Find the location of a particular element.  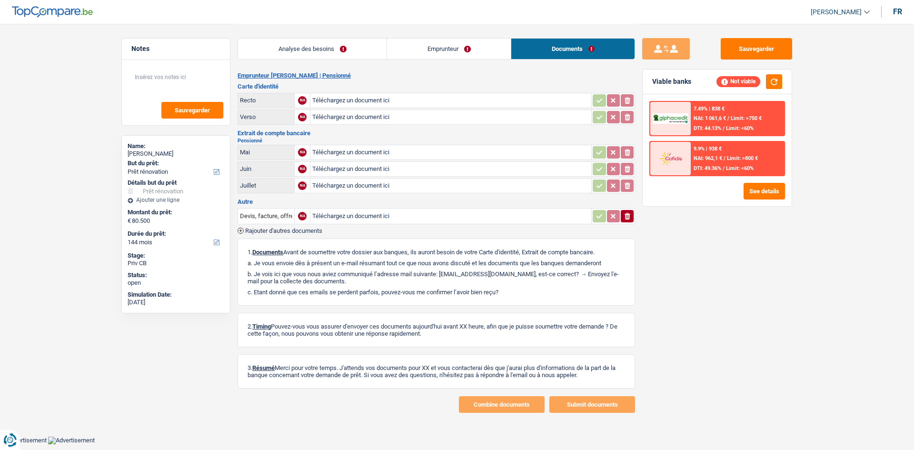

span: Limit: >800 € is located at coordinates (742, 158).